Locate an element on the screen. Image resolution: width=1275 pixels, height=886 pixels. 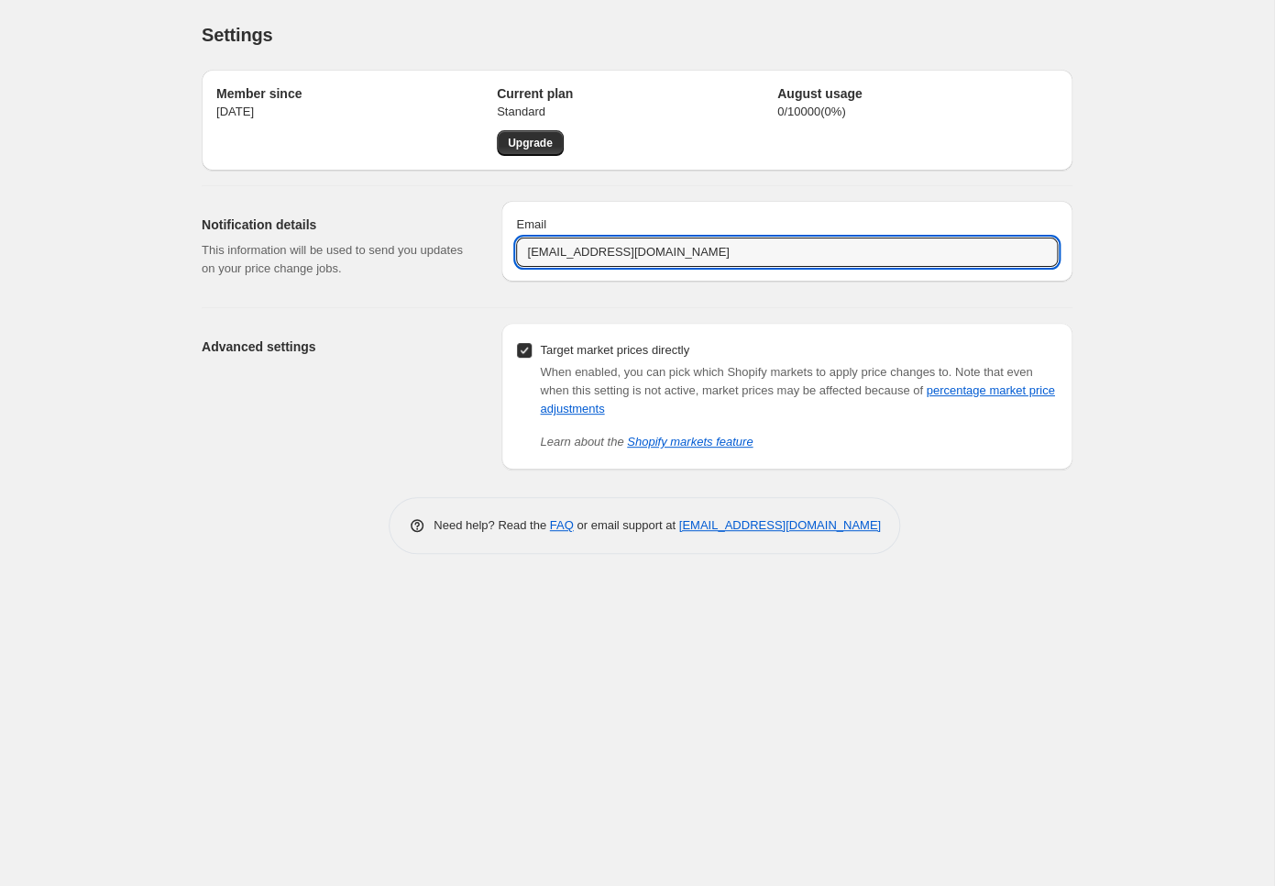
span: Settings is located at coordinates (237, 35).